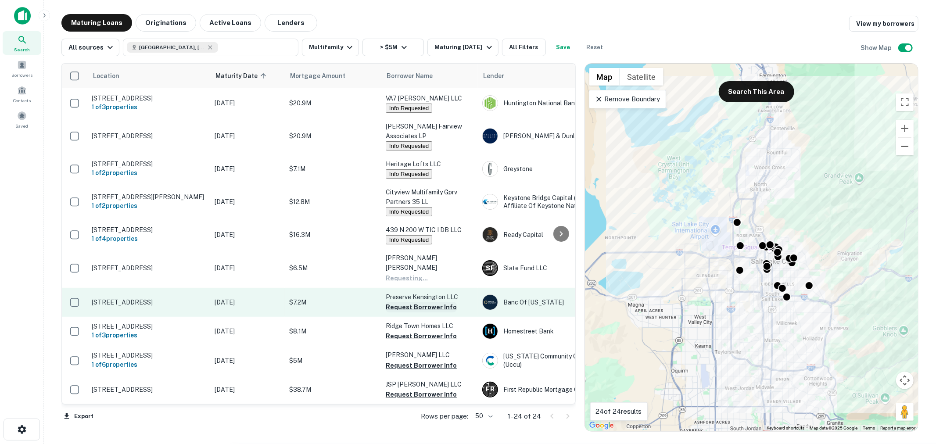 This screenshot has width=936, height=444. Describe the element at coordinates (410, 76) in the screenshot. I see `span: Borrower Name` at that location.